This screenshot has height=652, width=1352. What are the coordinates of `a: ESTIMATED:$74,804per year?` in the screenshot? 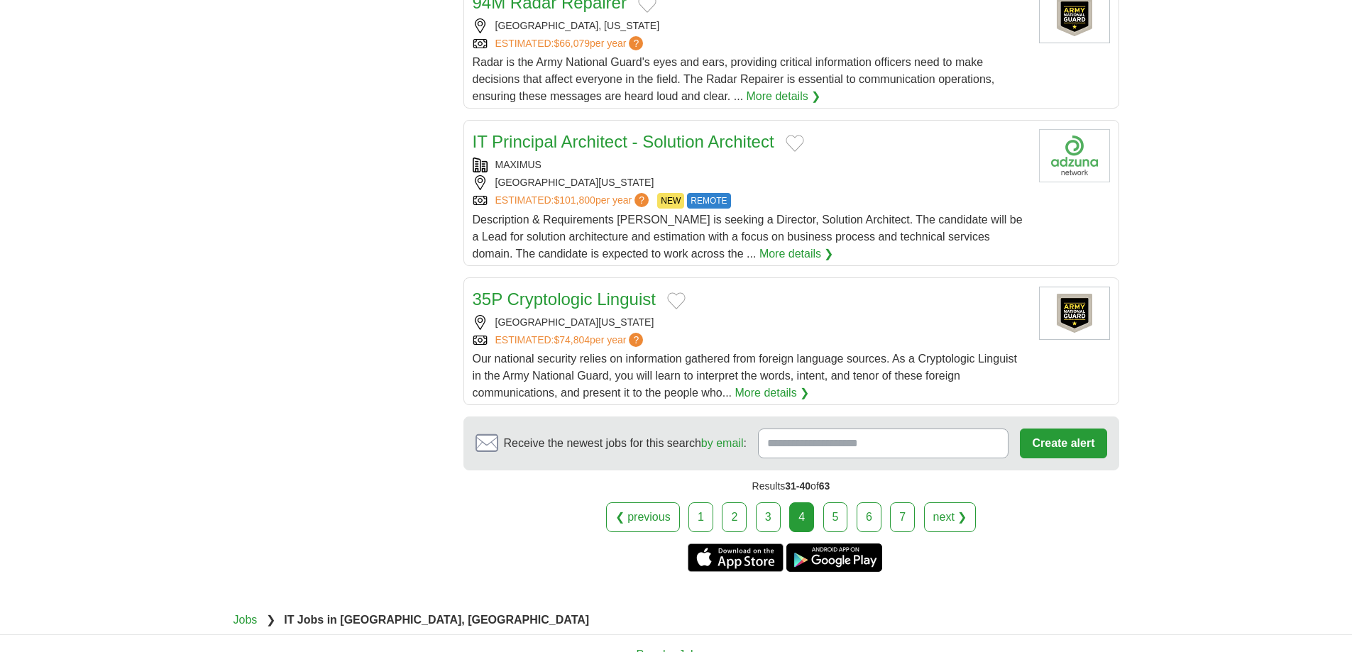 It's located at (571, 340).